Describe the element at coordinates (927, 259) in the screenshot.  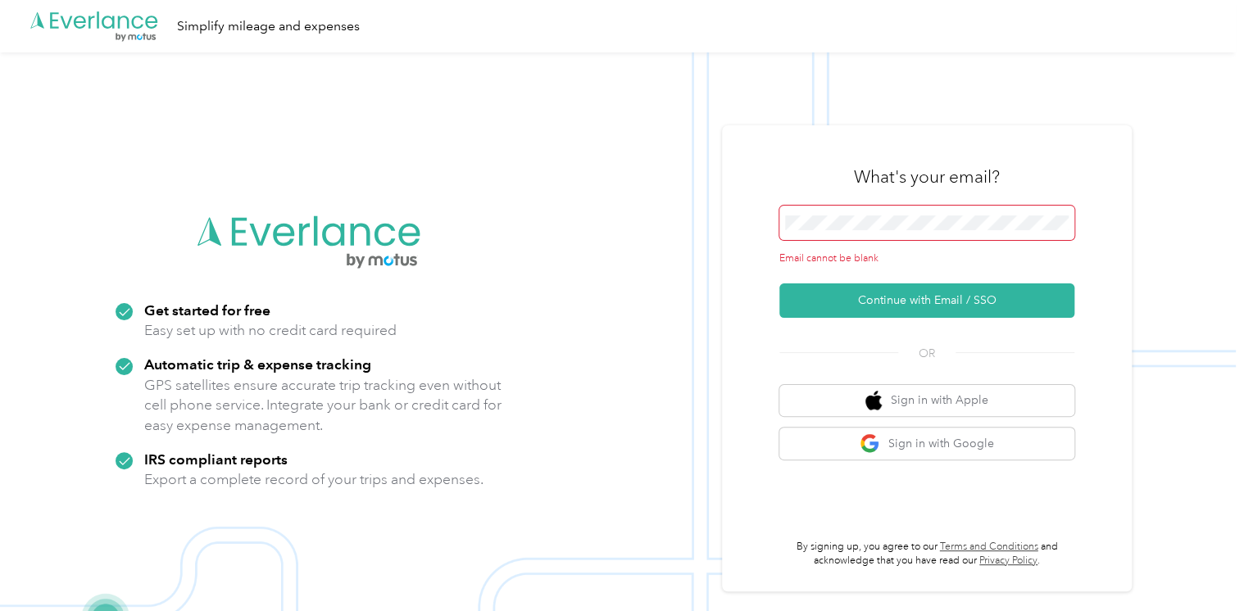
I see `div: Email cannot be blank` at that location.